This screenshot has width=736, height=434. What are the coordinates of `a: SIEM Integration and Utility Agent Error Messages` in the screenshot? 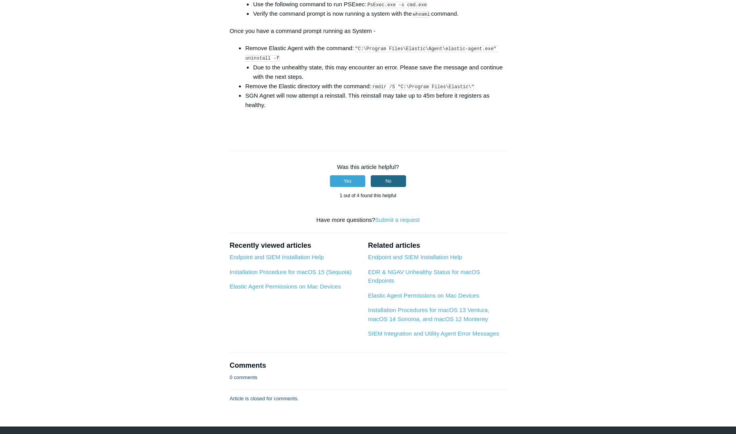 It's located at (433, 333).